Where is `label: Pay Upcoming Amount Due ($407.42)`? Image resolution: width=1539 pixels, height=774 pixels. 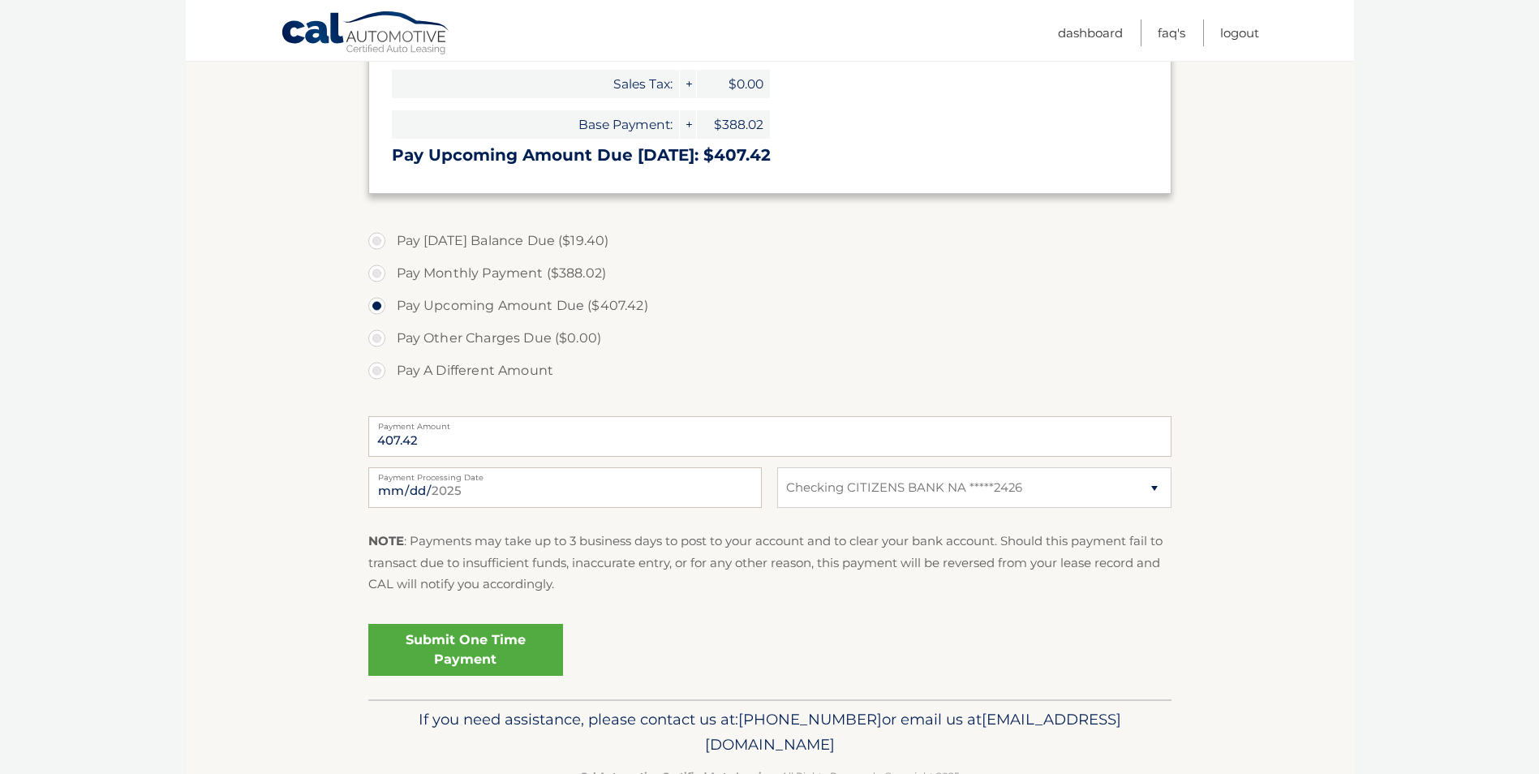 label: Pay Upcoming Amount Due ($407.42) is located at coordinates (770, 306).